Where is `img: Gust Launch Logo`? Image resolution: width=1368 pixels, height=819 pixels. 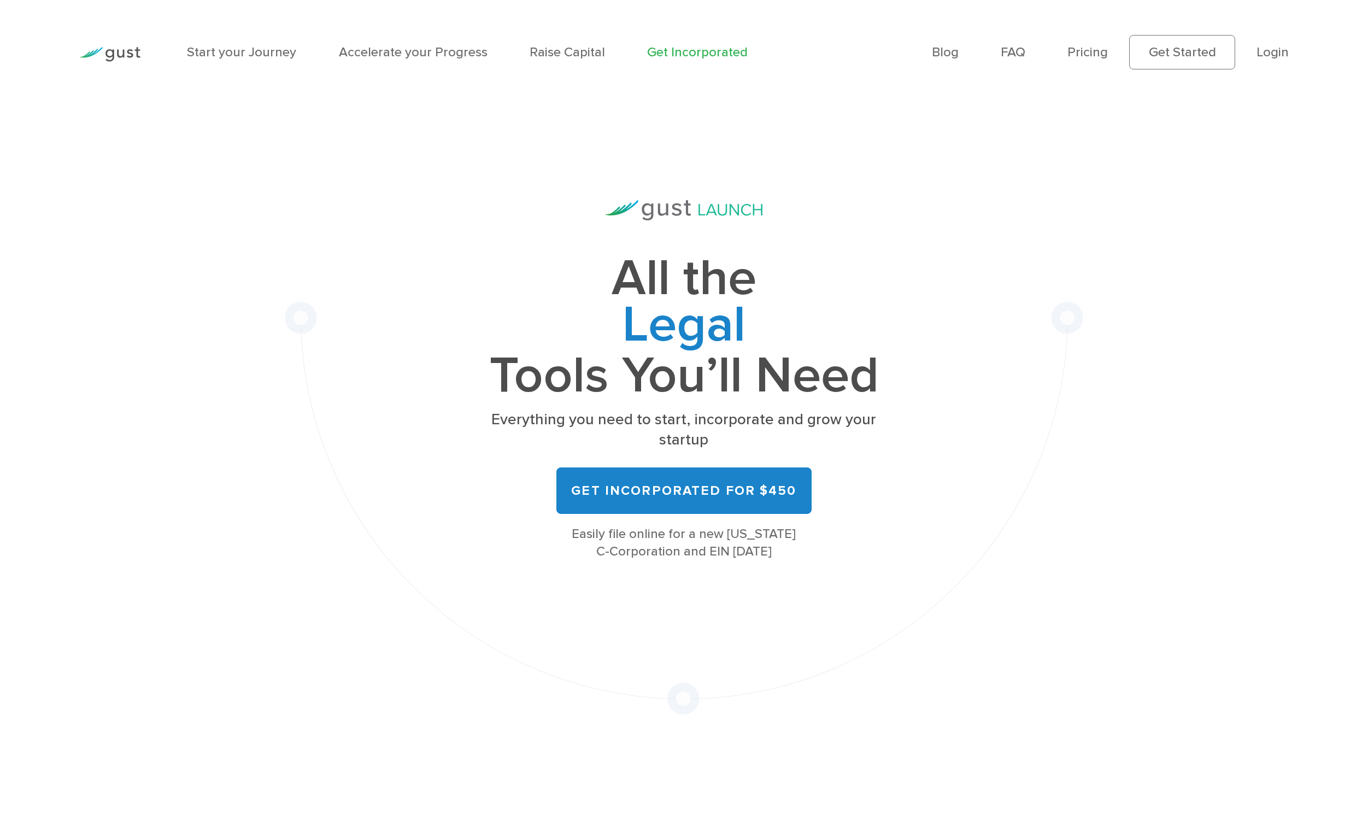
img: Gust Launch Logo is located at coordinates (684, 210).